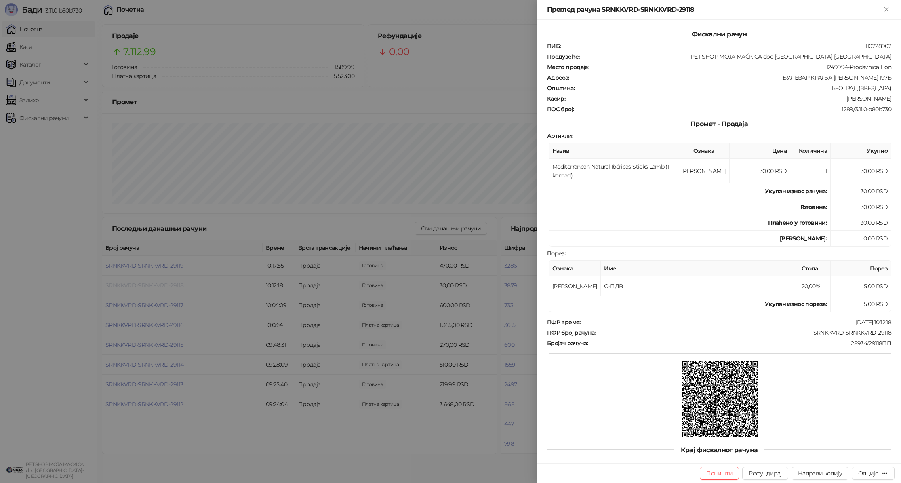 The width and height of the screenshot is (901, 483). Describe the element at coordinates (699, 268) in the screenshot. I see `th: Име` at that location.